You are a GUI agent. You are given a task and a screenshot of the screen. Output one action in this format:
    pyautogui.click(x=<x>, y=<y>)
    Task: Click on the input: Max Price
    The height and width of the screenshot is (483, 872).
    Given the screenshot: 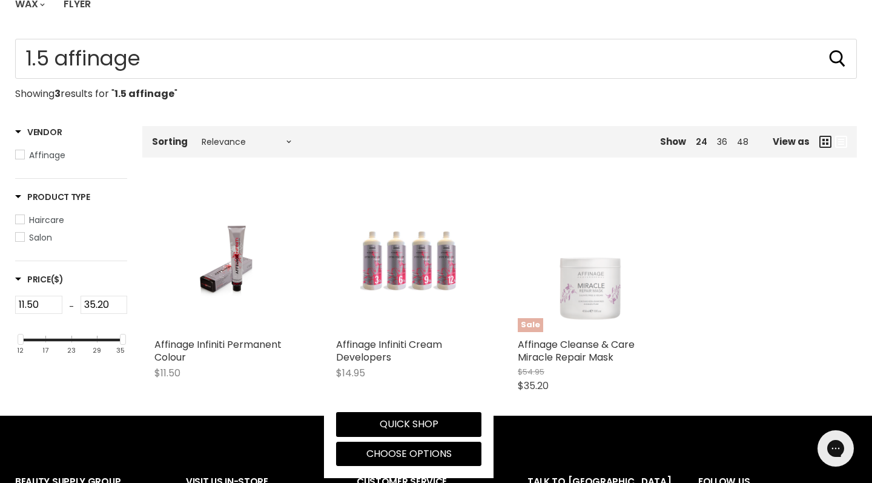 What is the action you would take?
    pyautogui.click(x=104, y=305)
    